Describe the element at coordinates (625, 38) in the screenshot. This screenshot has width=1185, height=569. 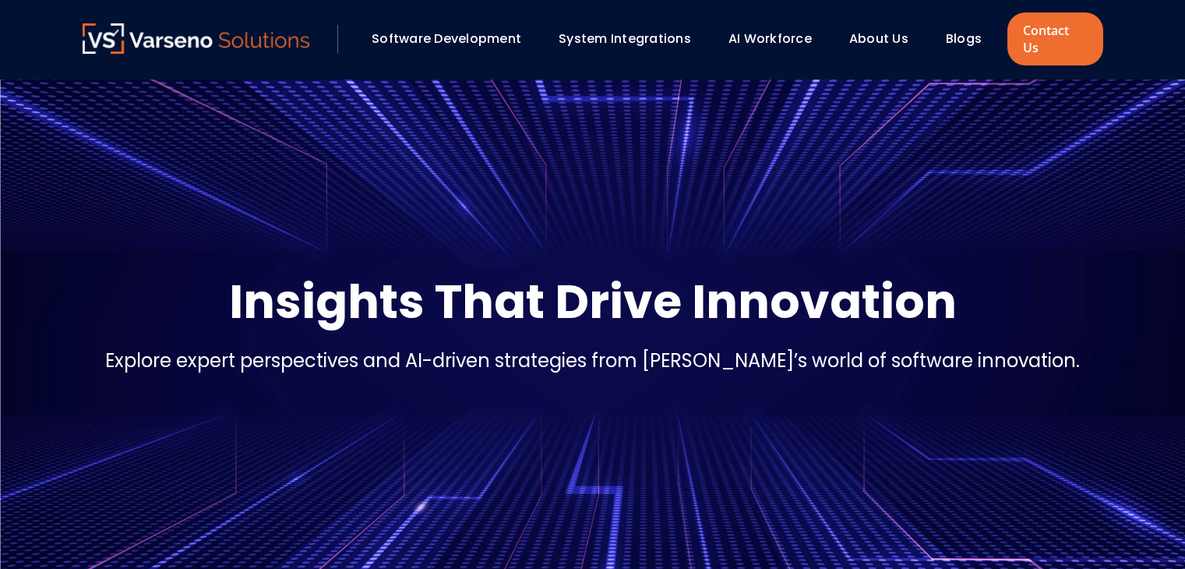
I see `a: System Integrations` at that location.